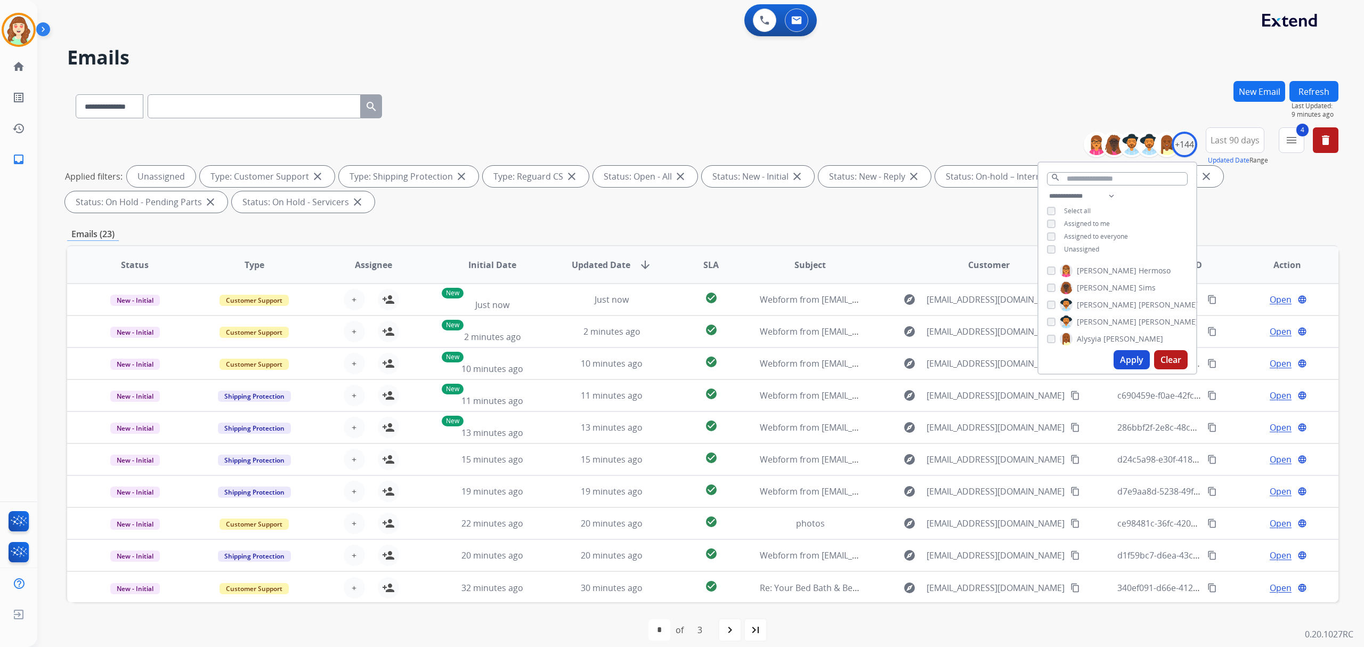  I want to click on mat-icon: list_alt, so click(19, 97).